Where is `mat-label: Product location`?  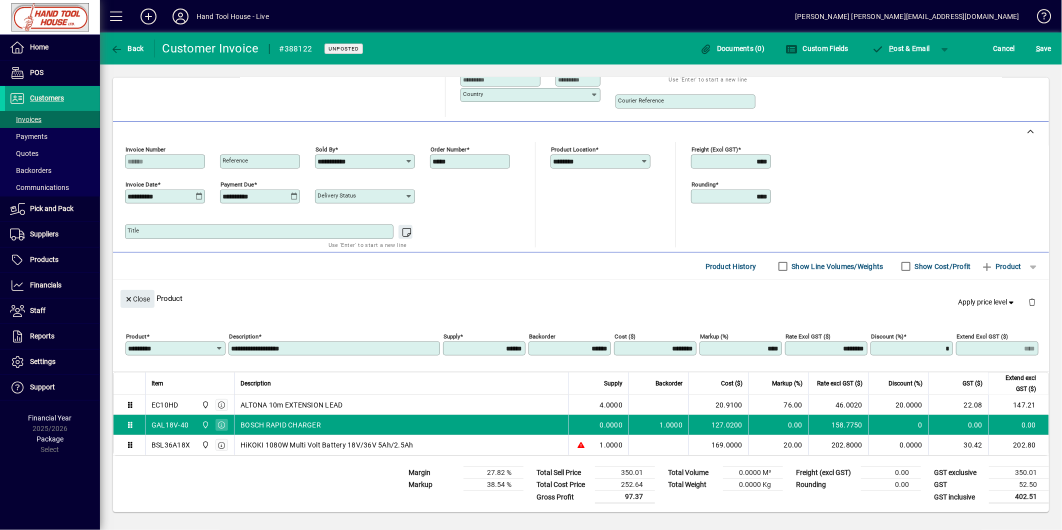 mat-label: Product location is located at coordinates (573, 150).